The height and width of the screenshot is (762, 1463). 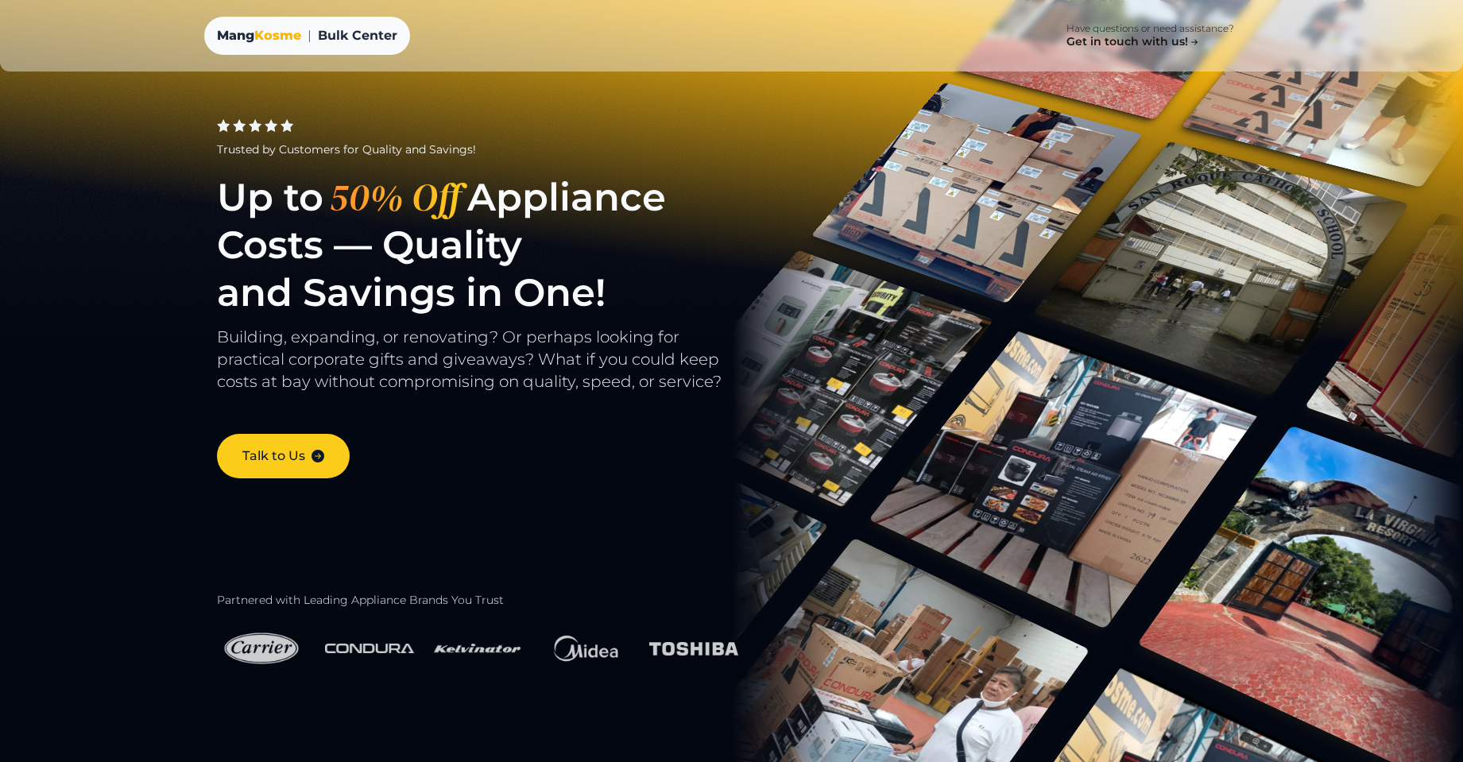 I want to click on img: Toshiba Logo, so click(x=694, y=648).